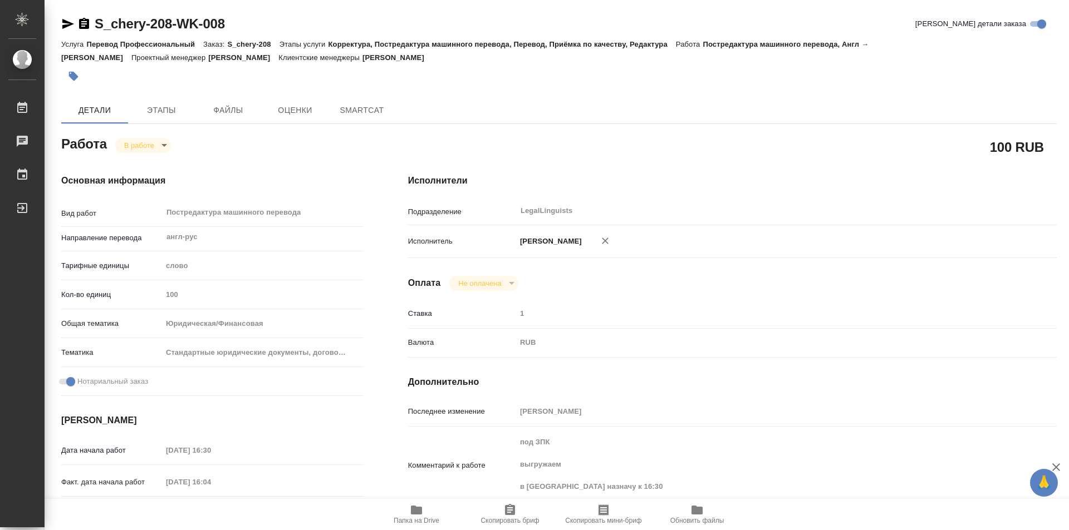 The height and width of the screenshot is (530, 1069). Describe the element at coordinates (697, 521) in the screenshot. I see `span: Обновить файлы` at that location.